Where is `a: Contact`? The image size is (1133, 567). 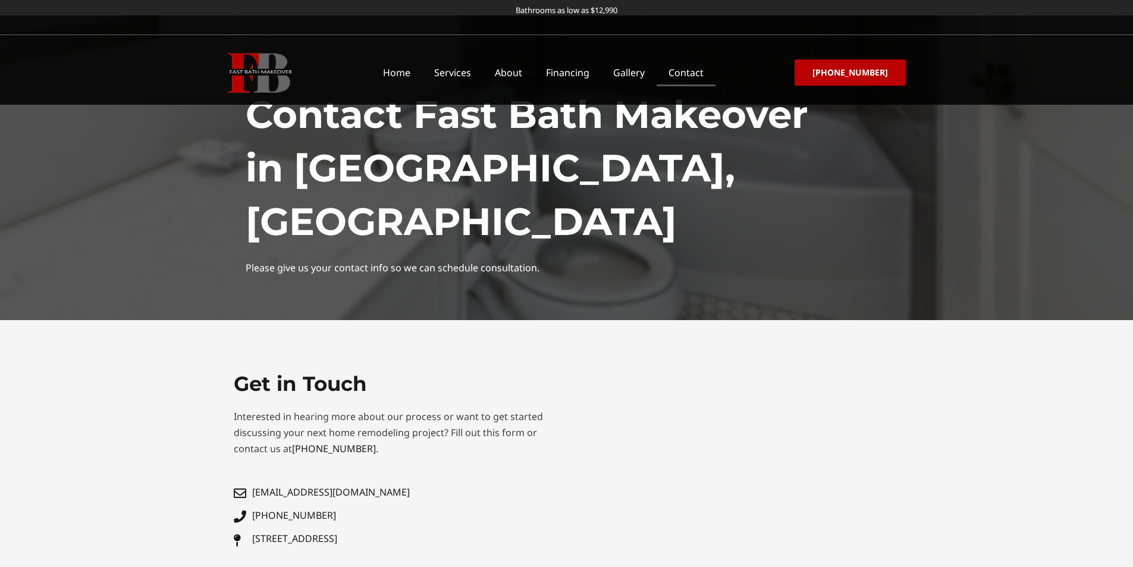
a: Contact is located at coordinates (686, 73).